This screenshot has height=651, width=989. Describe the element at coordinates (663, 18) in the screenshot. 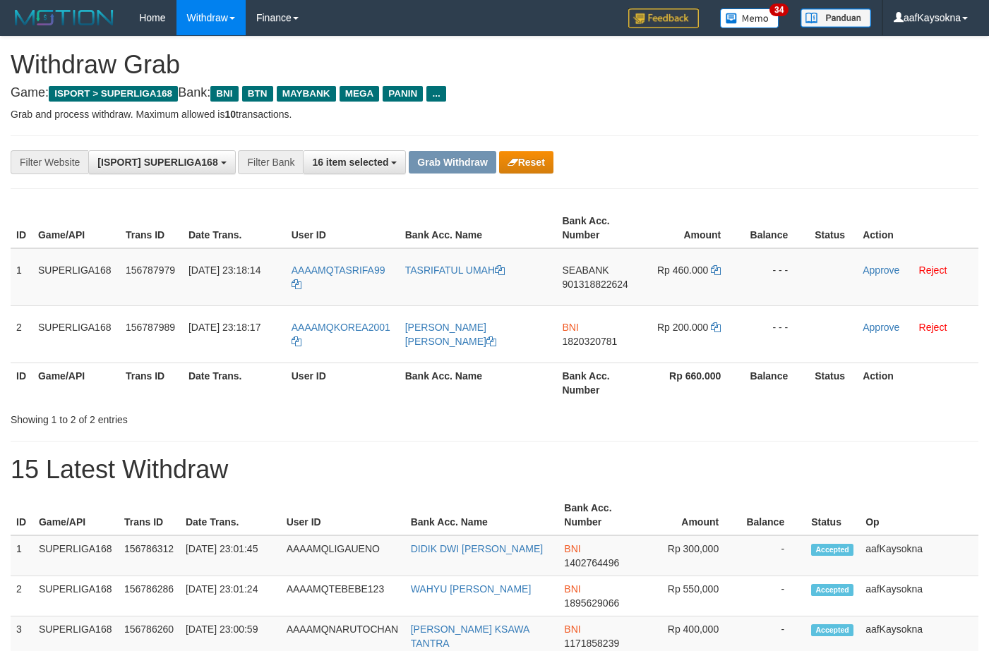

I see `img: Feedback.jpg` at that location.